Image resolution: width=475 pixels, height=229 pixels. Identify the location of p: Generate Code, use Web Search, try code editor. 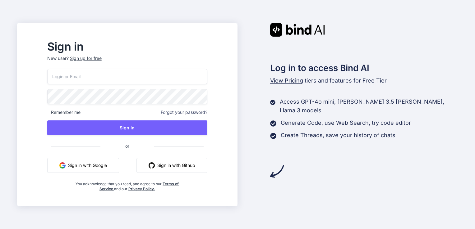
(345, 123).